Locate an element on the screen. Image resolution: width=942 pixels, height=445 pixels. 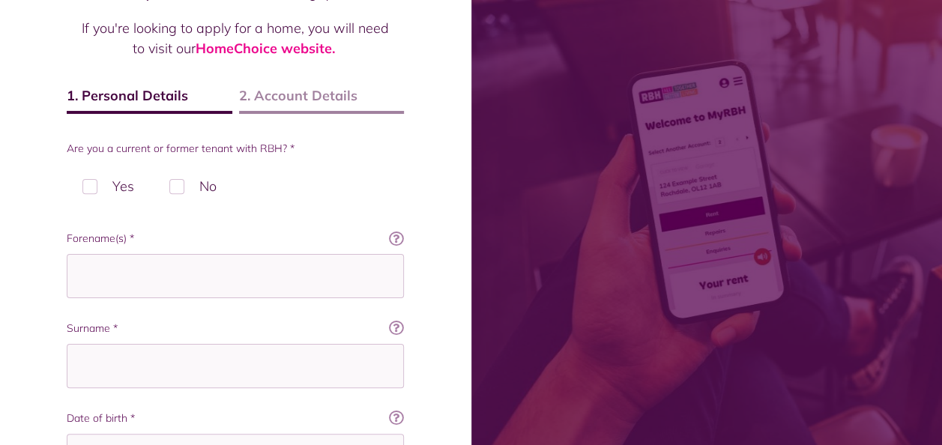
label: Forename(s) * is located at coordinates (235, 238).